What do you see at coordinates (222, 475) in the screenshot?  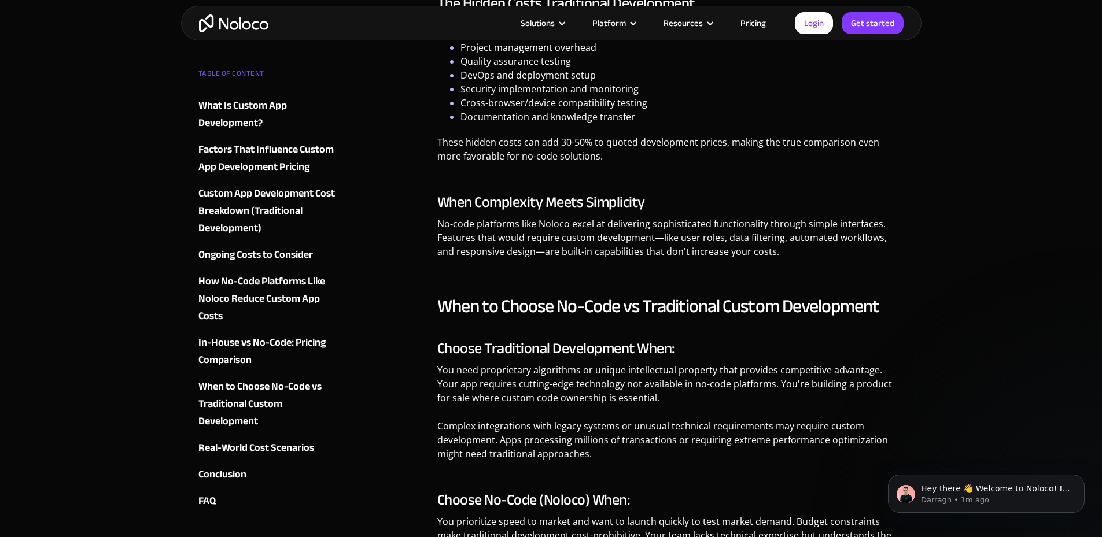 I see `div: Conclusion` at bounding box center [222, 475].